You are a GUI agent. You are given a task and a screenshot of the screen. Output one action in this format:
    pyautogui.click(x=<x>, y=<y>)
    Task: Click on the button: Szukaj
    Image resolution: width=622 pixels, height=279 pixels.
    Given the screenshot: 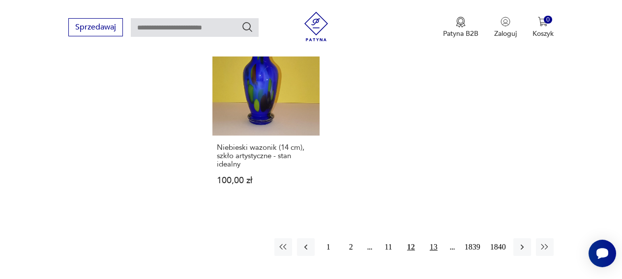 What is the action you would take?
    pyautogui.click(x=247, y=27)
    